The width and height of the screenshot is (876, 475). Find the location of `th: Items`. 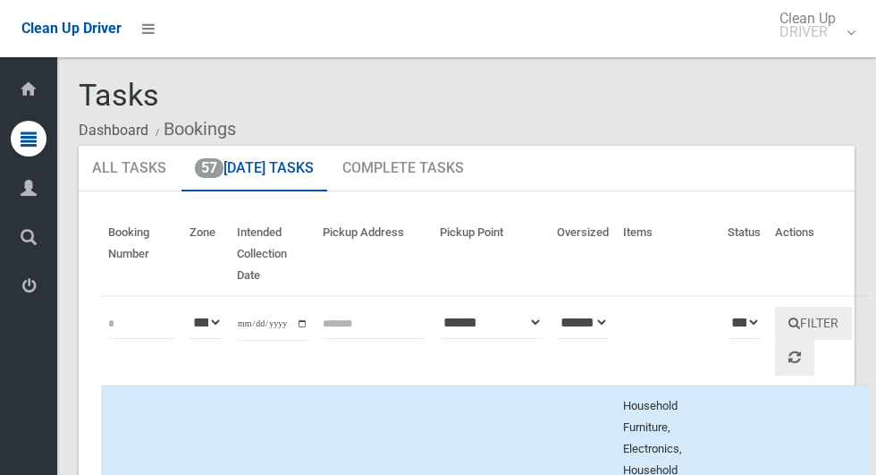

th: Items is located at coordinates (668, 254).